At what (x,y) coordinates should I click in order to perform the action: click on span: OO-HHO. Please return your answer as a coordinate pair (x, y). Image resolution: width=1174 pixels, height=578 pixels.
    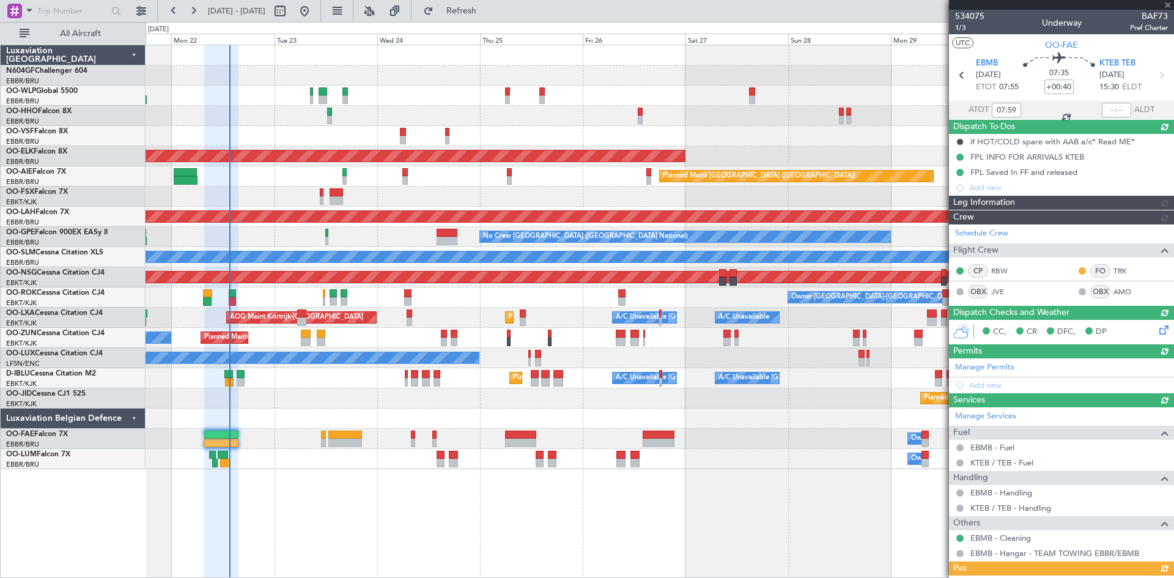
    Looking at the image, I should click on (22, 111).